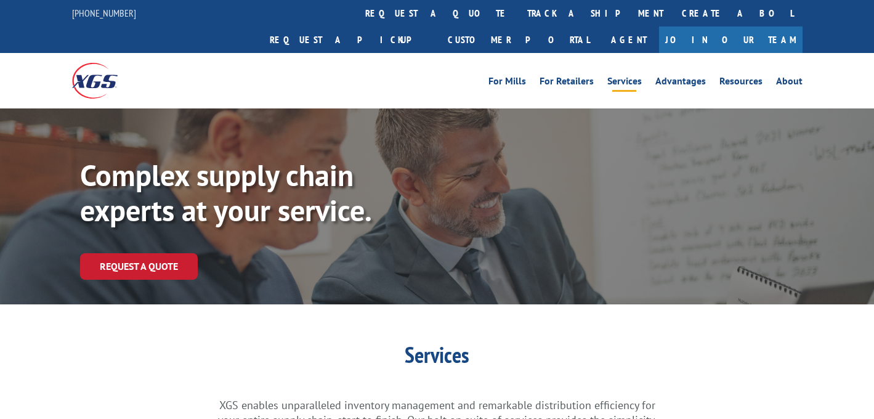 The height and width of the screenshot is (419, 874). Describe the element at coordinates (265, 193) in the screenshot. I see `p: Complex supply chain experts at your service.` at that location.